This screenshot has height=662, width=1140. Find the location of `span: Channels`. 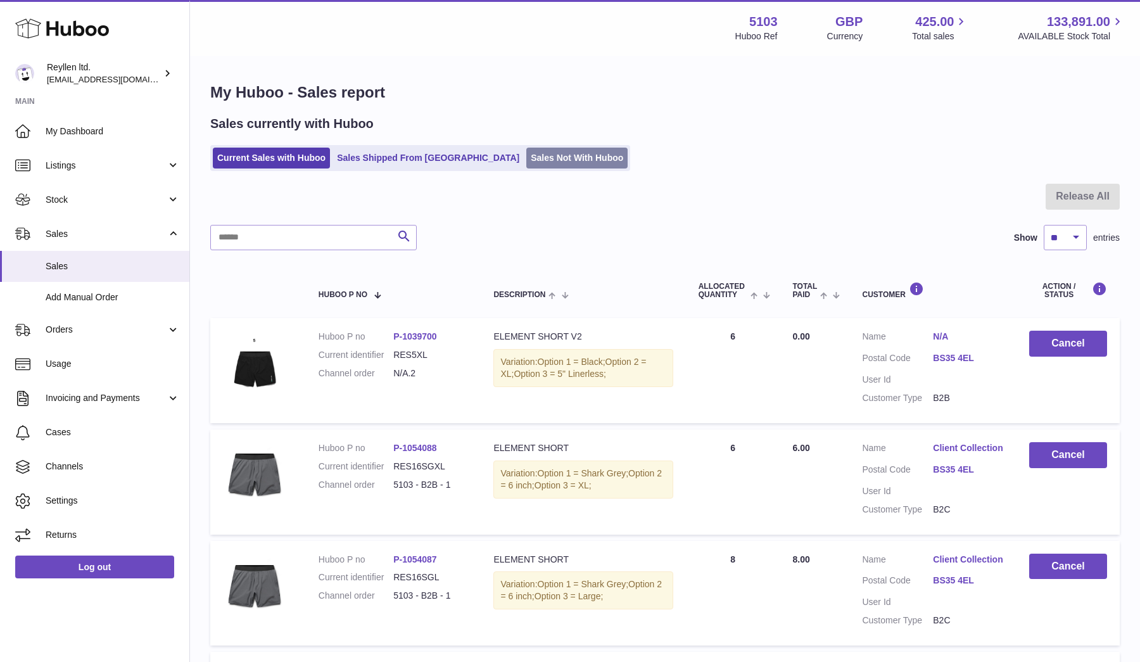

span: Channels is located at coordinates (113, 466).